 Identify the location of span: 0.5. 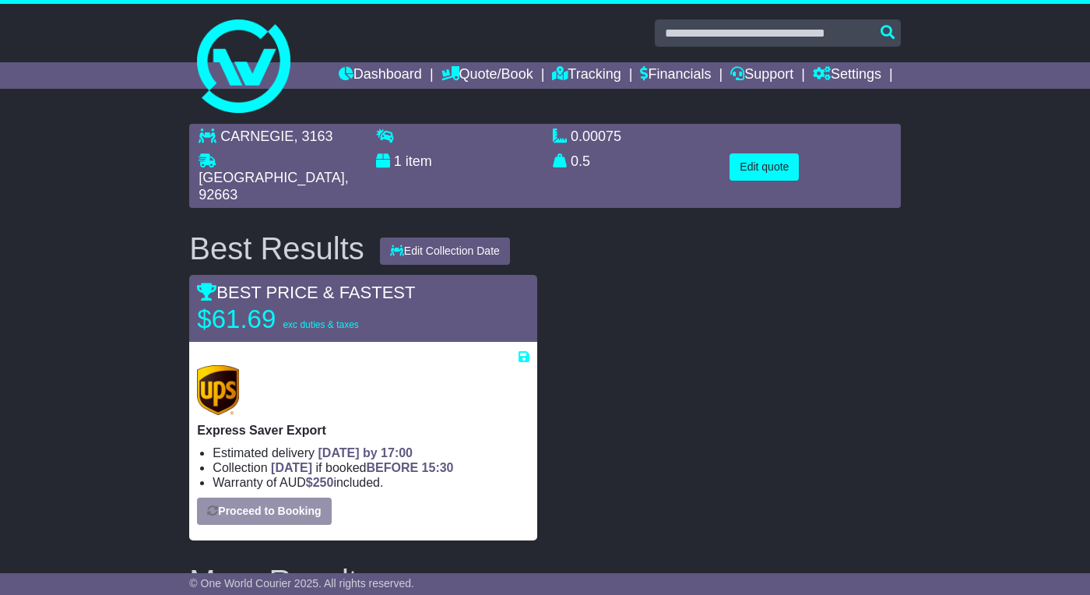
(580, 161).